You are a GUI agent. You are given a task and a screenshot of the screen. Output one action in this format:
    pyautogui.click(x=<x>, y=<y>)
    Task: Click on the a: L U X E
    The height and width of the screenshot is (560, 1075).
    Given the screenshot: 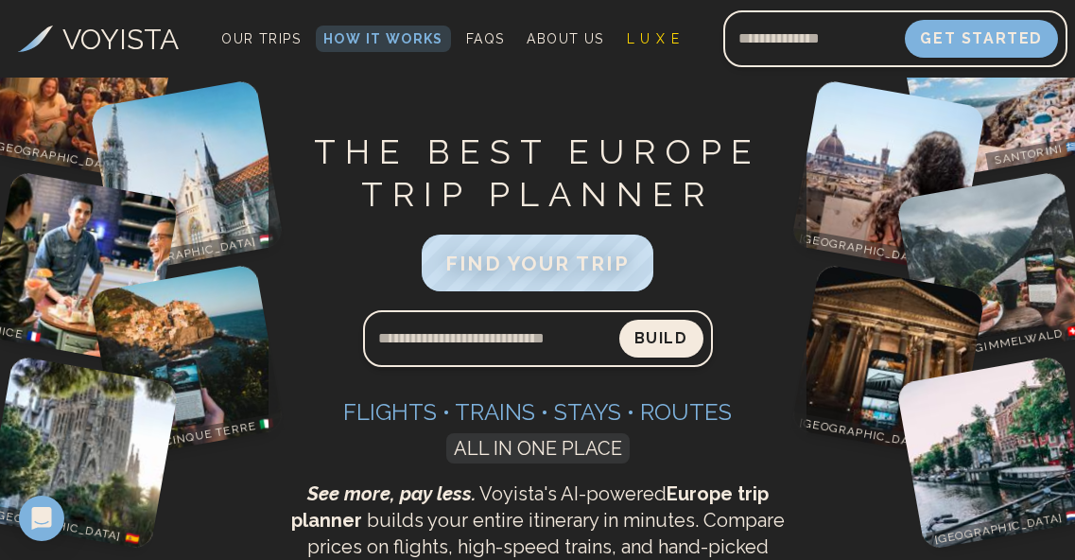 What is the action you would take?
    pyautogui.click(x=653, y=39)
    